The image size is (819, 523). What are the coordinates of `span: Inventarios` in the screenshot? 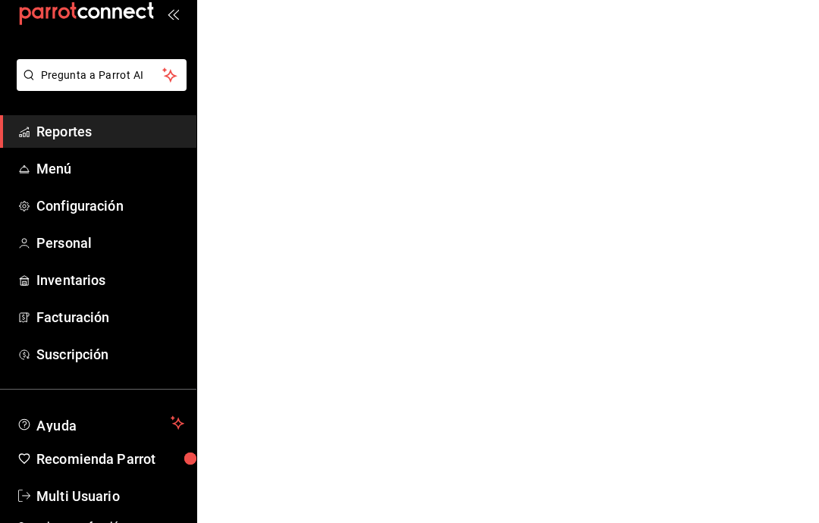 It's located at (110, 280).